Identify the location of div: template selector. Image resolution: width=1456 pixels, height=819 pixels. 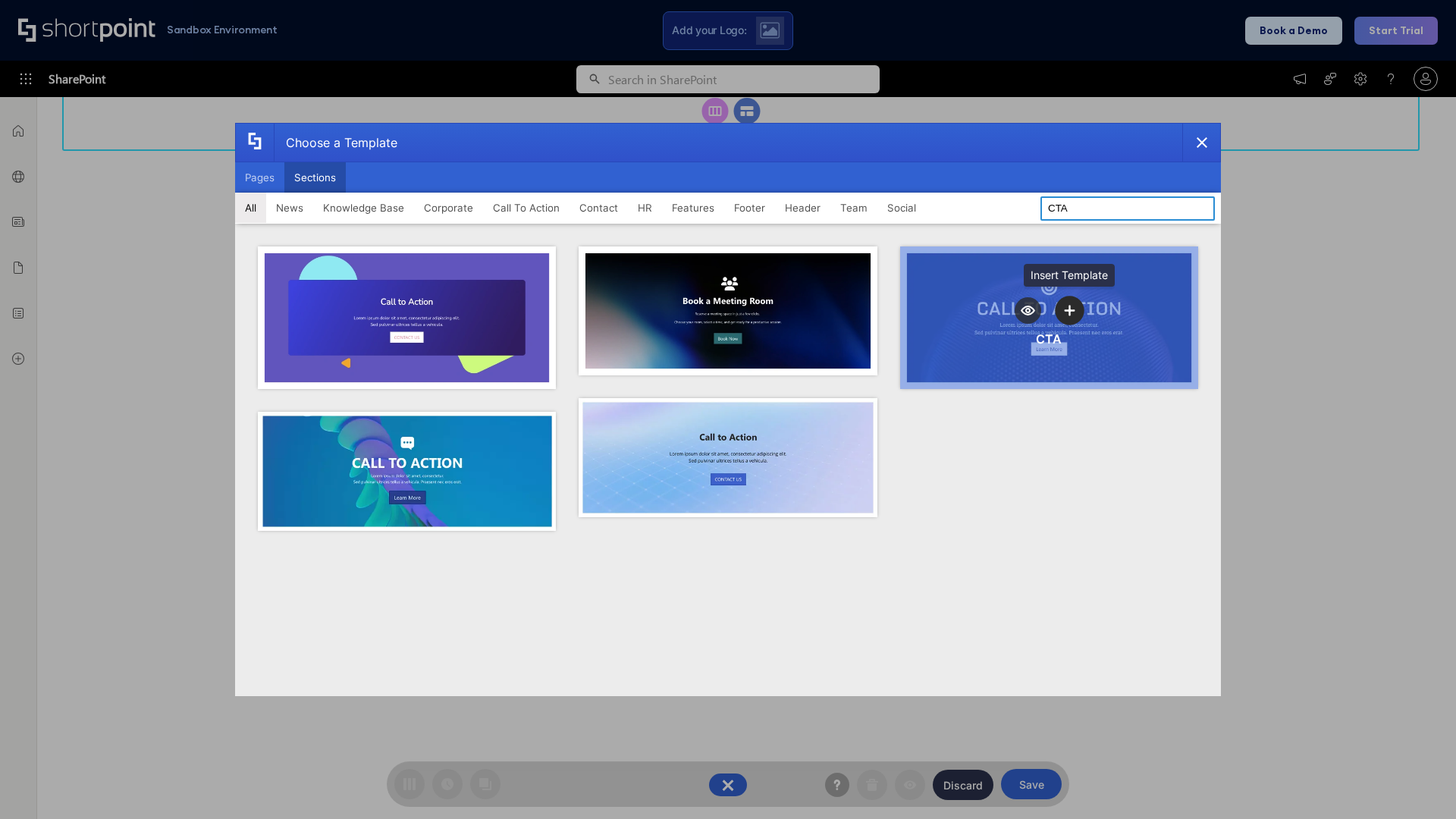
(728, 410).